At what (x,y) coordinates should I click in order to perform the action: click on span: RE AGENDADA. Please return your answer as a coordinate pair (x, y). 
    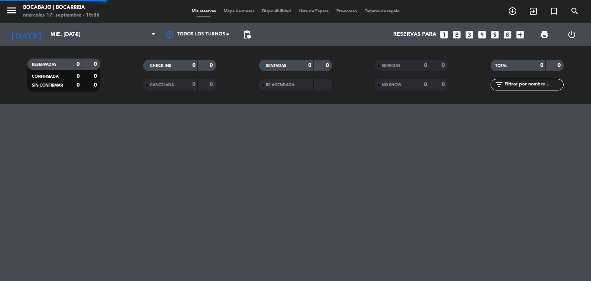
    Looking at the image, I should click on (280, 85).